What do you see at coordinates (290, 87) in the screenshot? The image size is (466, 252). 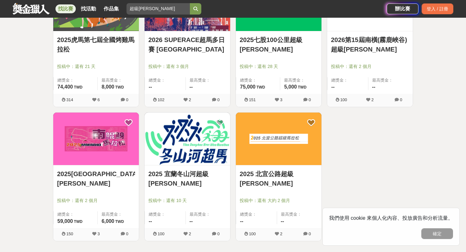 I see `span: 5,000` at bounding box center [290, 87].